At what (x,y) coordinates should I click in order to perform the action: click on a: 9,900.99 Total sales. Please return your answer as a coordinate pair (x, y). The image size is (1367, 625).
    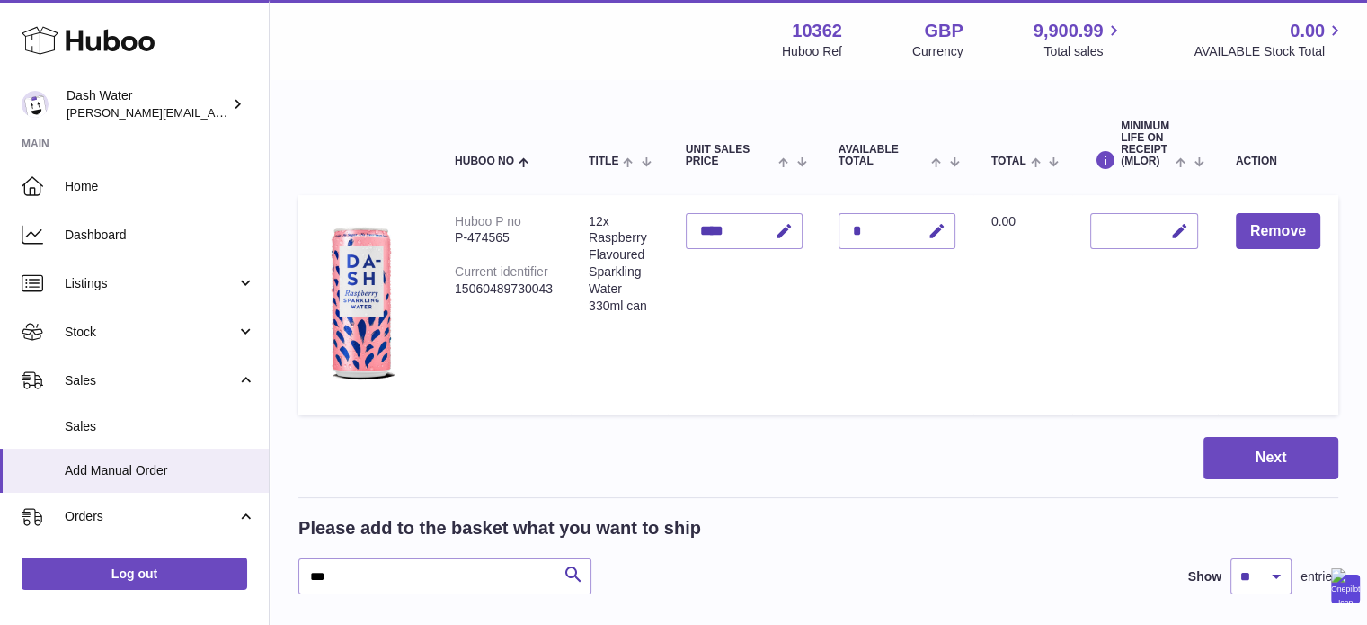
    Looking at the image, I should click on (1079, 40).